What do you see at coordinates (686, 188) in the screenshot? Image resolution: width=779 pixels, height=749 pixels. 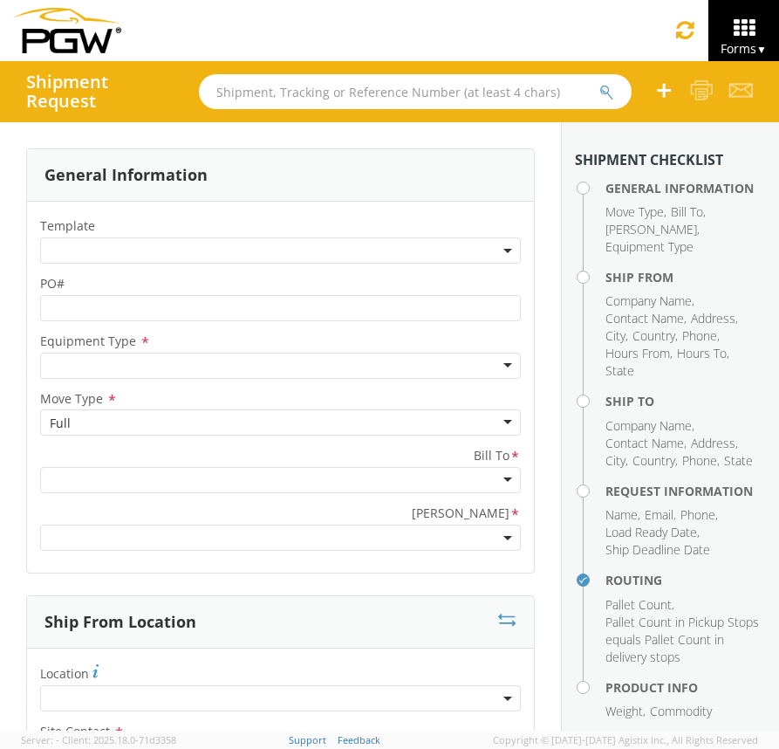 I see `h4: General Information` at bounding box center [686, 188].